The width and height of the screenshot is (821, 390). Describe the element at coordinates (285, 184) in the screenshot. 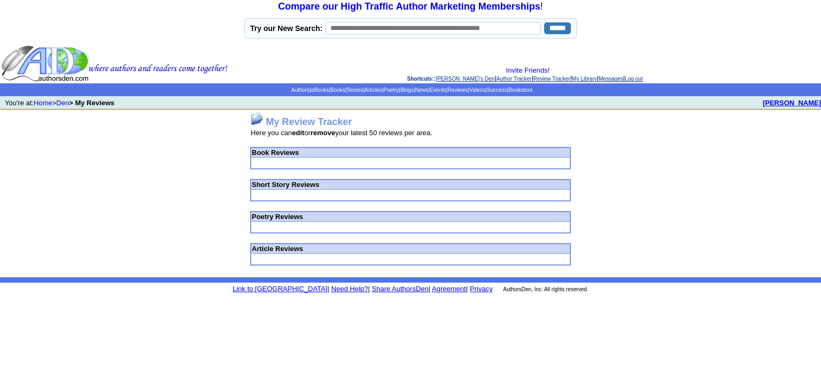

I see `font: Short Story Reviews` at that location.